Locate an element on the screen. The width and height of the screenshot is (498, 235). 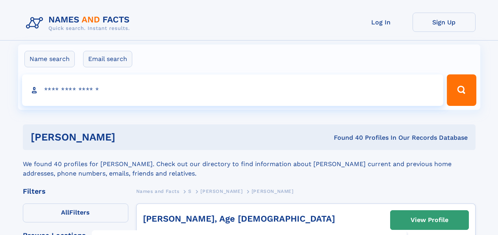
div: Found 40 Profiles In Our Records Database is located at coordinates (346, 138).